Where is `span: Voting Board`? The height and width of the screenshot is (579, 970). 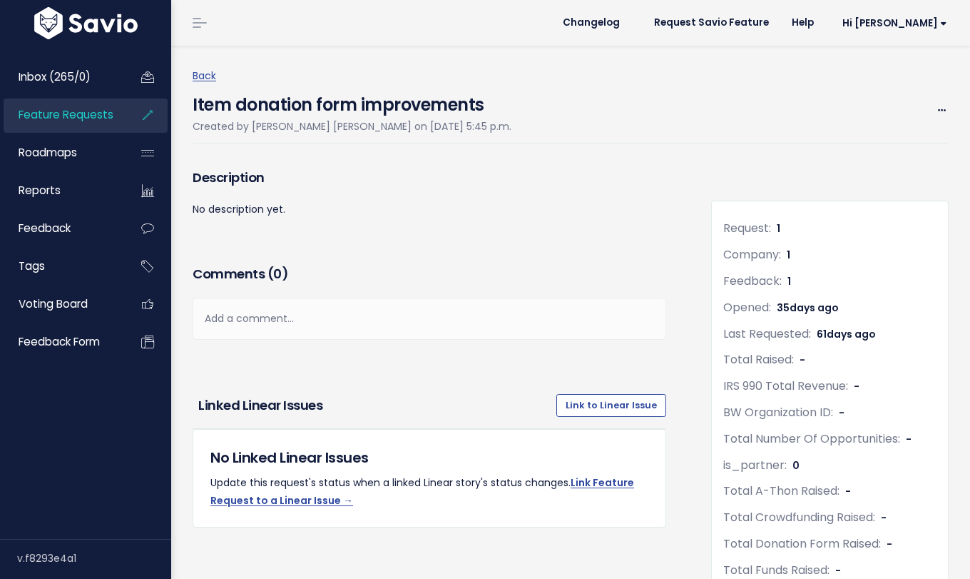
span: Voting Board is located at coordinates (53, 303).